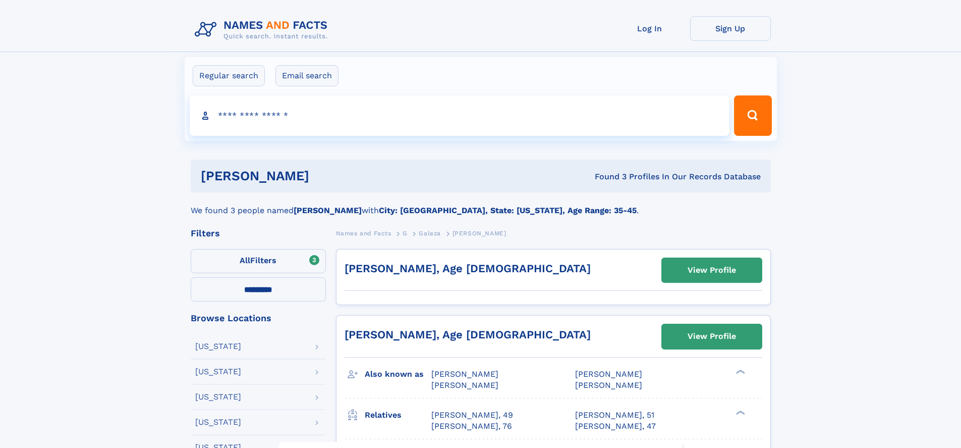 The width and height of the screenshot is (961, 448). Describe the element at coordinates (607, 177) in the screenshot. I see `div: Found 3 Profiles In Our Records Database` at that location.